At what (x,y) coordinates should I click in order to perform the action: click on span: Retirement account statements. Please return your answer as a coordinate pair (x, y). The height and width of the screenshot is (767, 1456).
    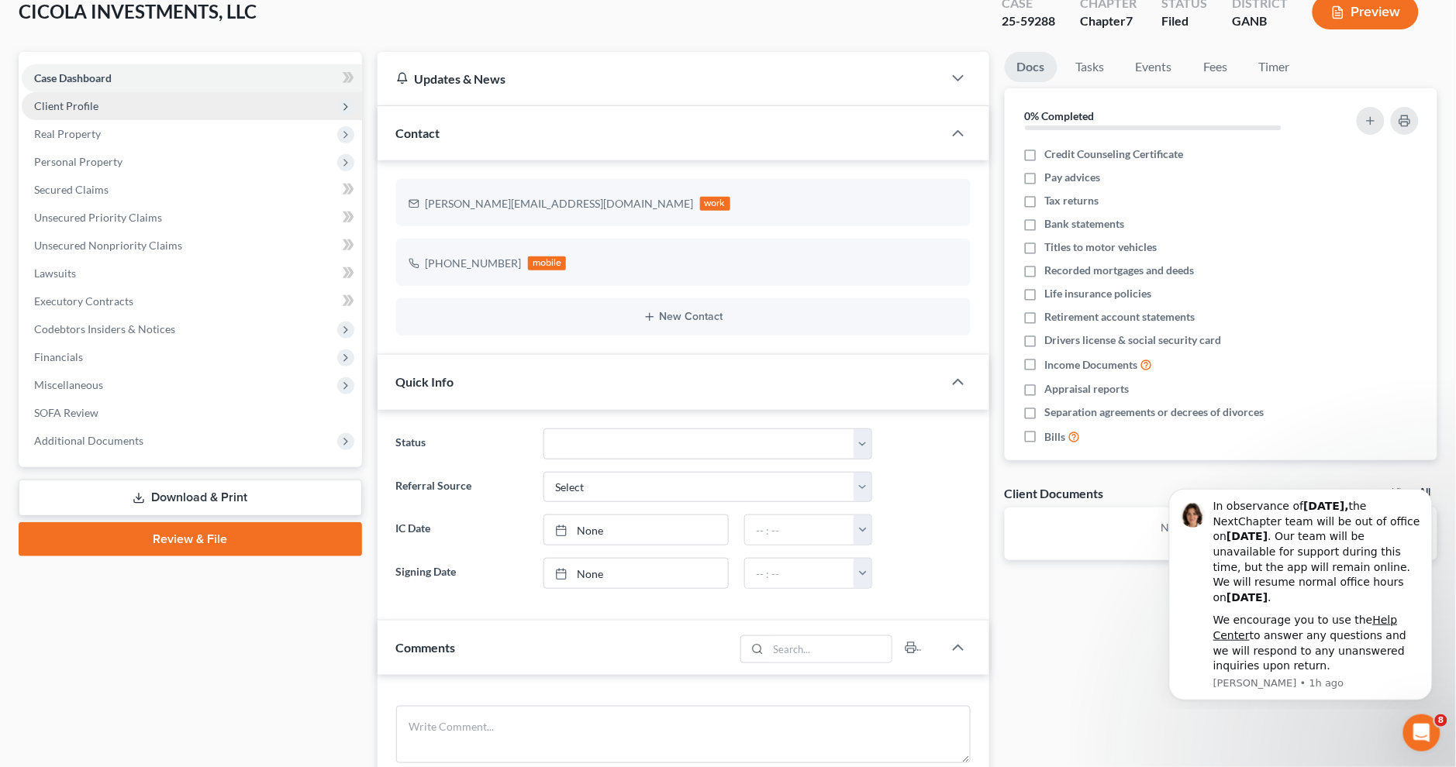
    Looking at the image, I should click on (1120, 317).